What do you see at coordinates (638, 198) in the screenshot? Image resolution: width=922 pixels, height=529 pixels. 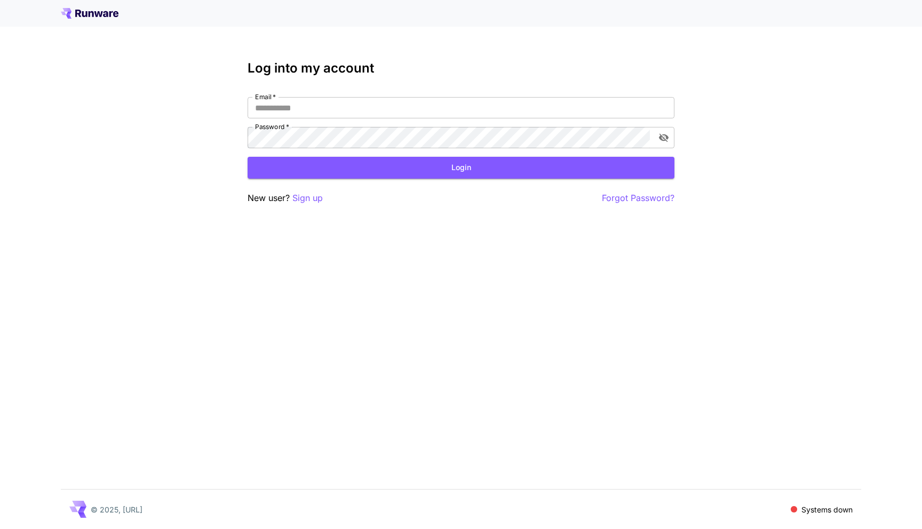 I see `p: Forgot Password?` at bounding box center [638, 198].